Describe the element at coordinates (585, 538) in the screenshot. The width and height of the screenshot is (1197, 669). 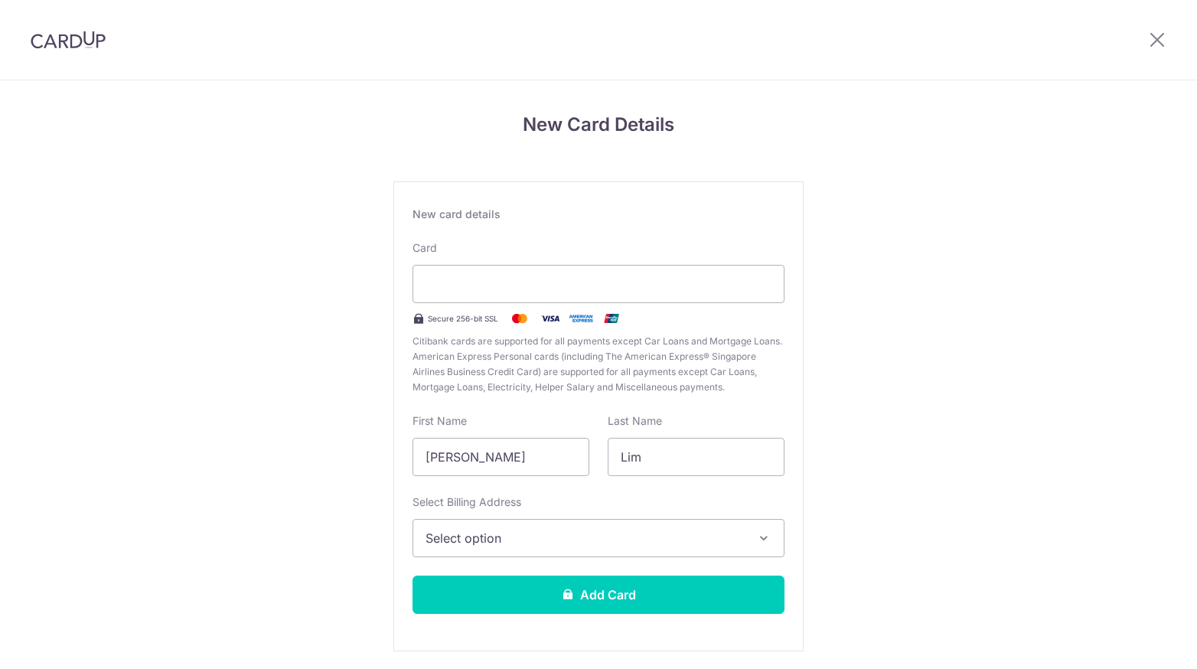
I see `span: Select option` at that location.